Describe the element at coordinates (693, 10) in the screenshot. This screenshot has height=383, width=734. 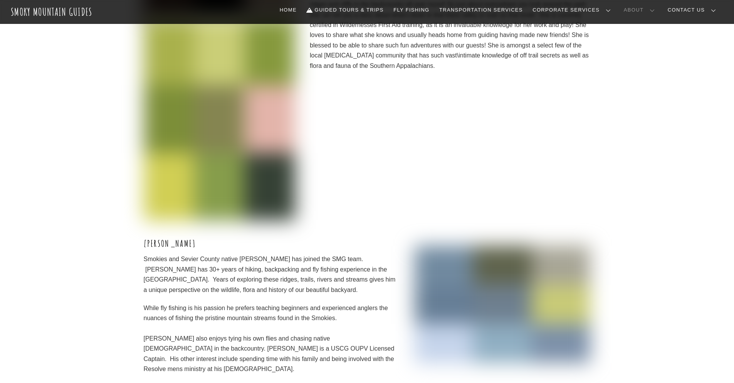
I see `a: Contact Us` at that location.